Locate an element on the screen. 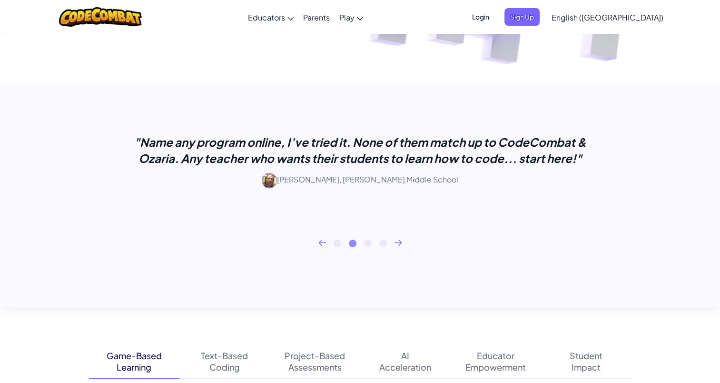 This screenshot has width=720, height=383. button: StudentImpact is located at coordinates (587, 362).